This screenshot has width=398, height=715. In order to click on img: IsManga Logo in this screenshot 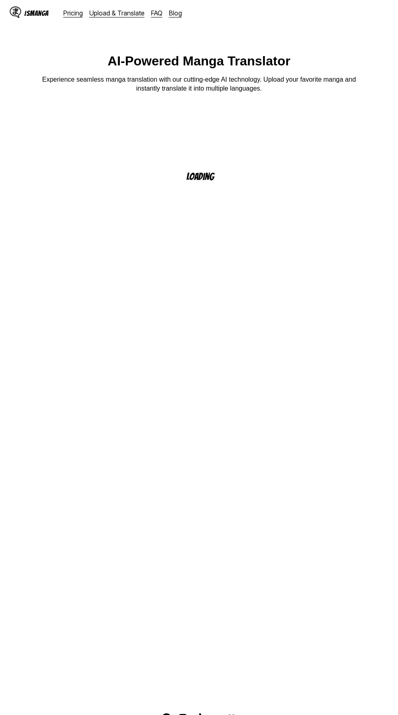, I will do `click(15, 12)`.